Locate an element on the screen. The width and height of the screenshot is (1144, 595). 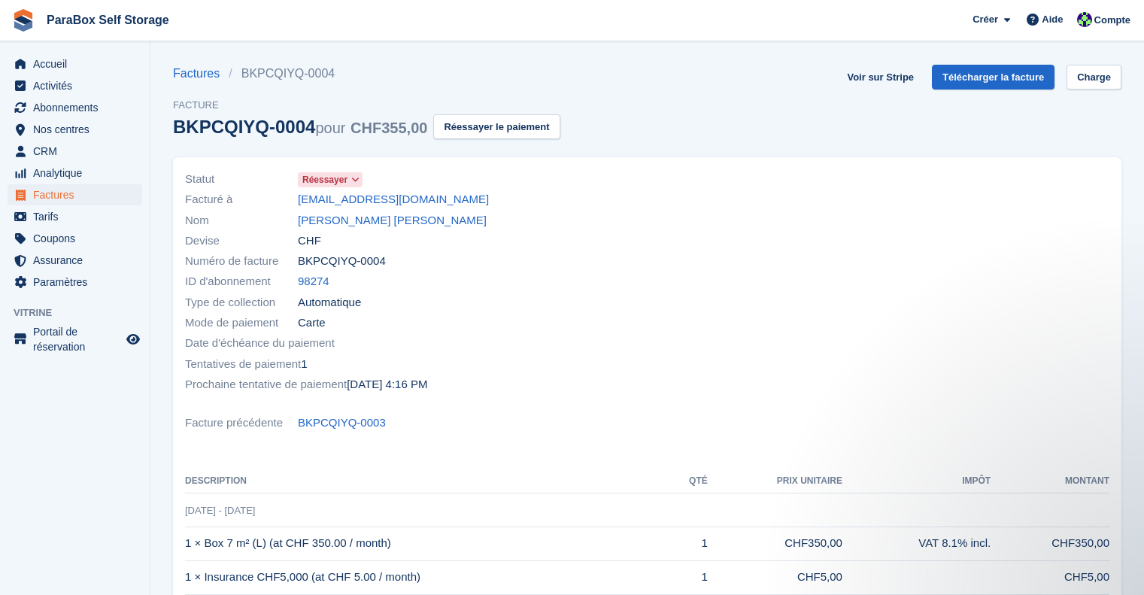
span: Tentatives de paiement is located at coordinates (243, 364).